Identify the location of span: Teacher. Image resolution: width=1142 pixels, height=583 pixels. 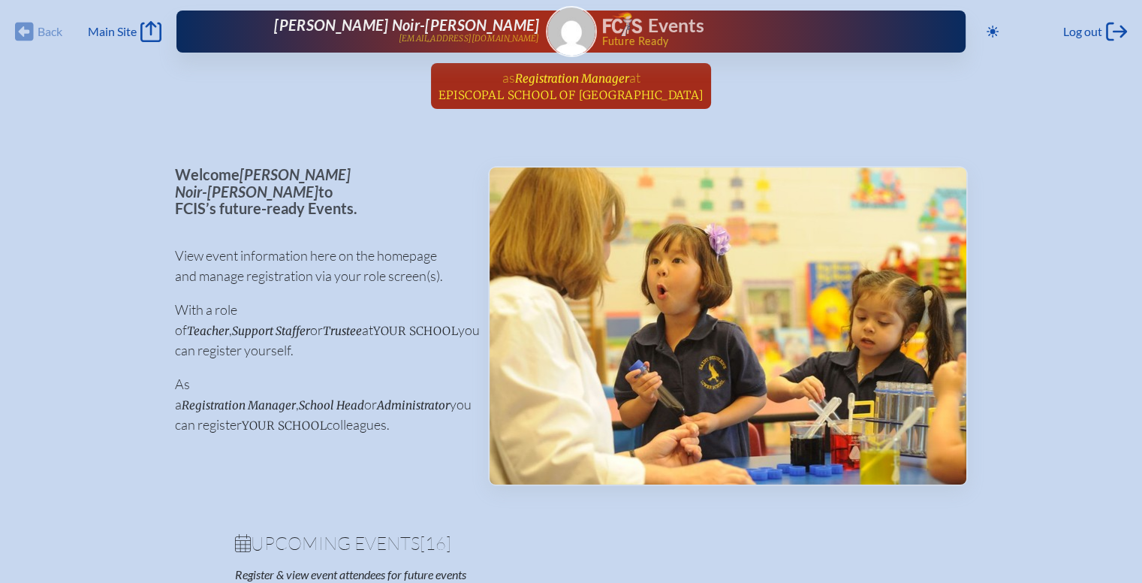
(208, 330).